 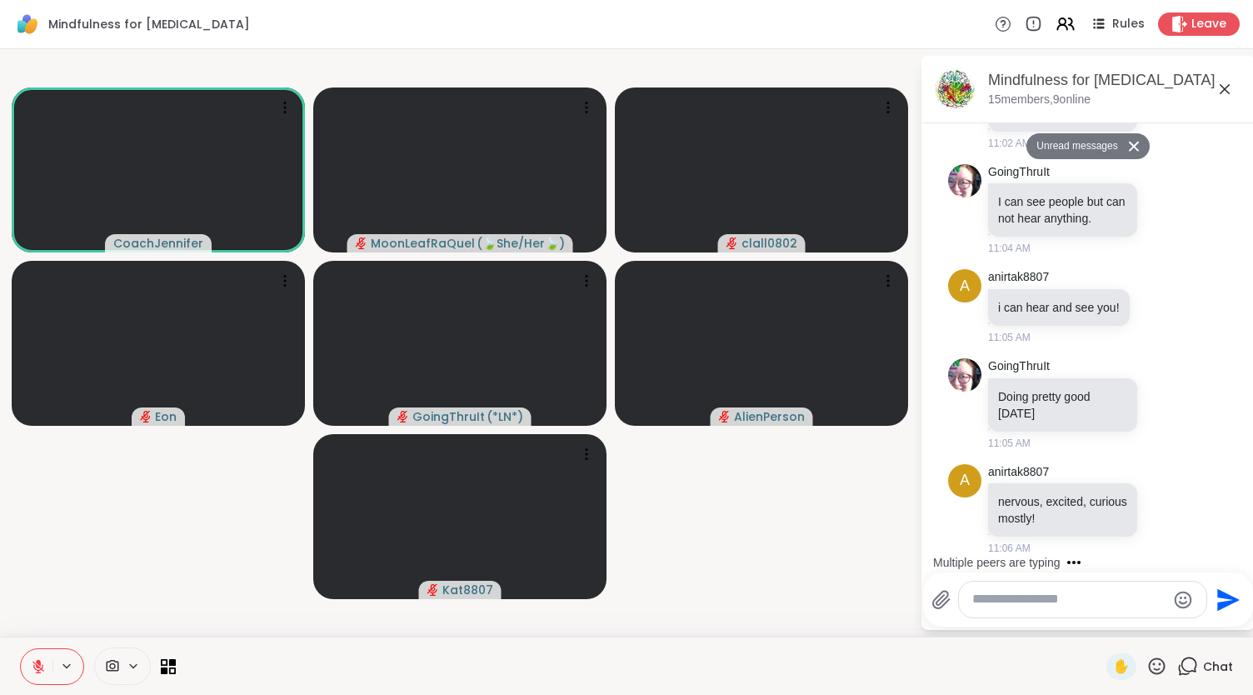 What do you see at coordinates (158, 243) in the screenshot?
I see `span: CoachJennifer` at bounding box center [158, 243].